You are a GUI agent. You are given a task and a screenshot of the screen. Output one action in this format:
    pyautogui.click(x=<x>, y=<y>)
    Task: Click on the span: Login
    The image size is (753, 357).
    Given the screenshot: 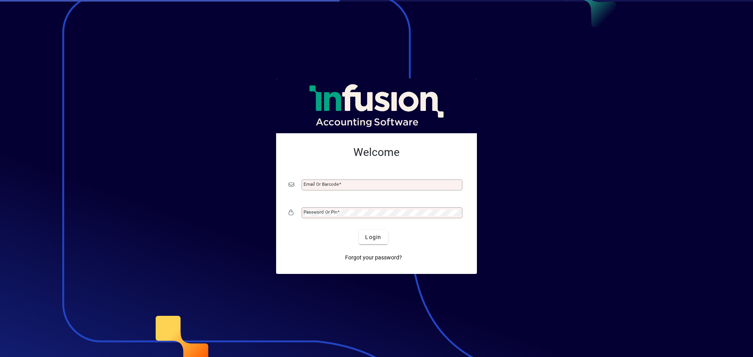 What is the action you would take?
    pyautogui.click(x=373, y=237)
    